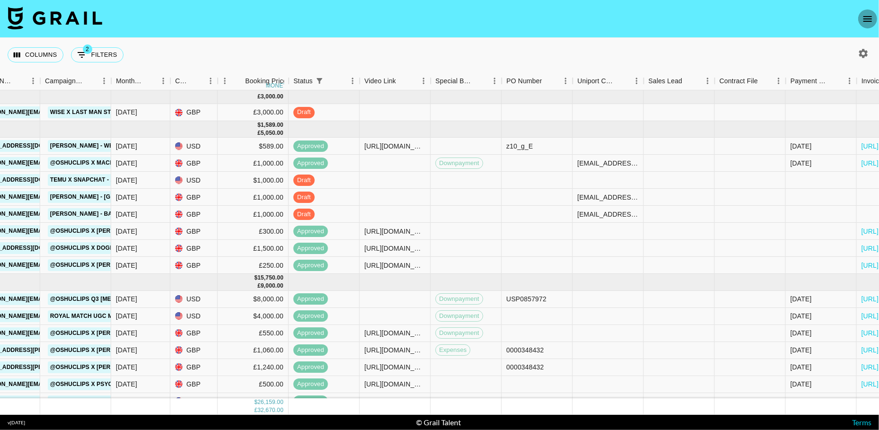 The image size is (879, 430). What do you see at coordinates (821, 81) in the screenshot?
I see `div: Payment Sent Date` at bounding box center [821, 81].